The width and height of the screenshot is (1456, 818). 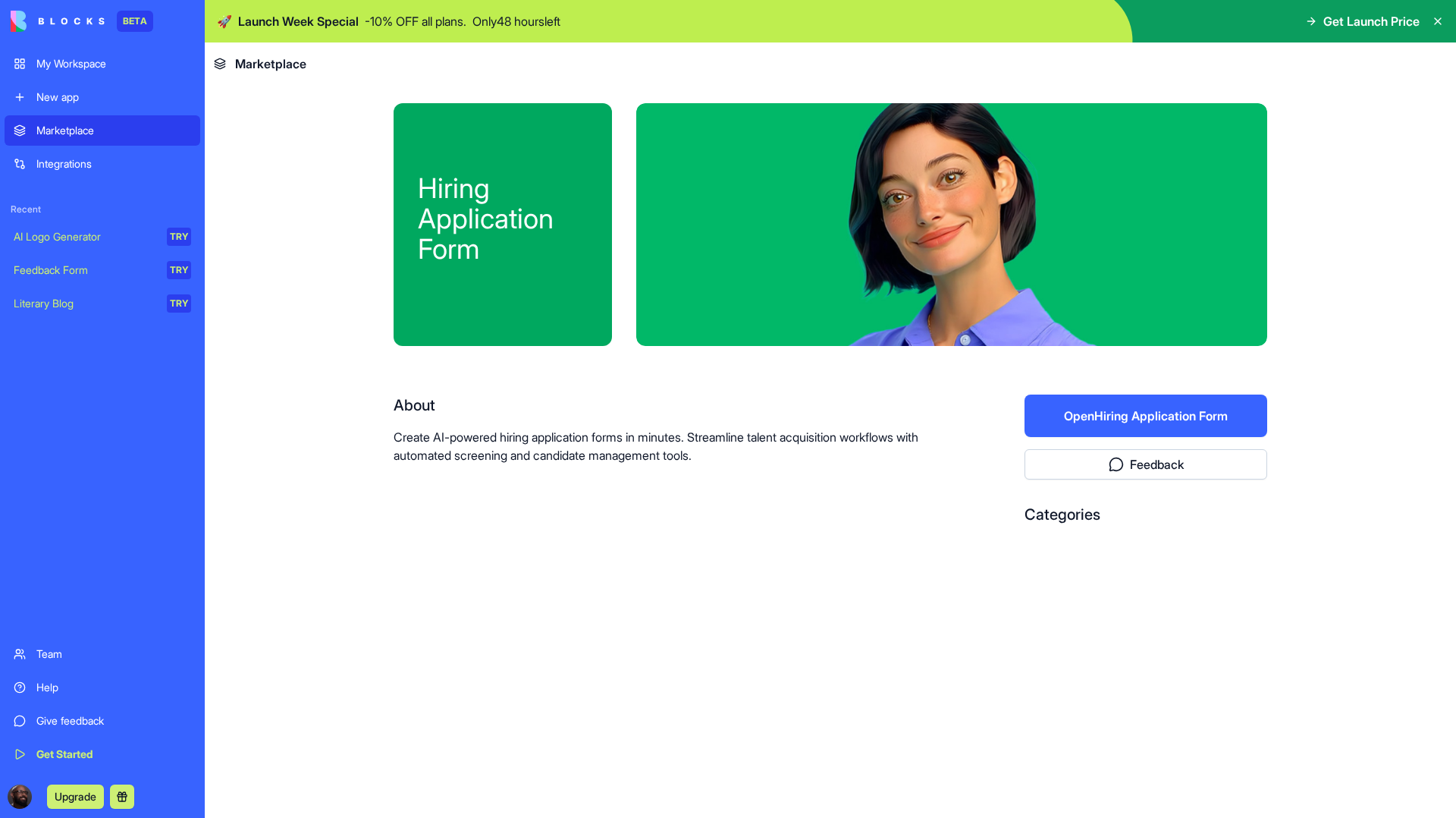 What do you see at coordinates (85, 304) in the screenshot?
I see `div: Literary Blog` at bounding box center [85, 304].